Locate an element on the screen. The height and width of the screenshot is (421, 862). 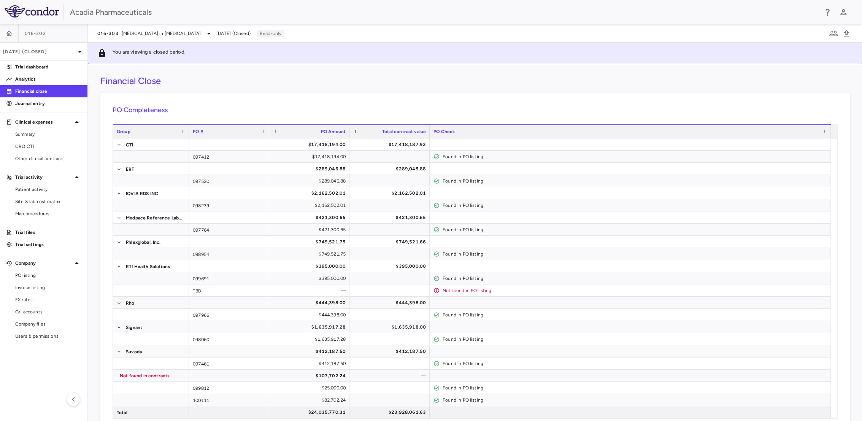
span: FX rates is located at coordinates (48, 299).